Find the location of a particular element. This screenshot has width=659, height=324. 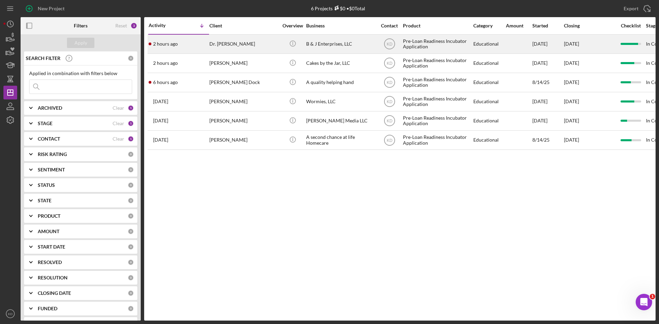

time: 2025-09-29 16:58 is located at coordinates (161, 102).